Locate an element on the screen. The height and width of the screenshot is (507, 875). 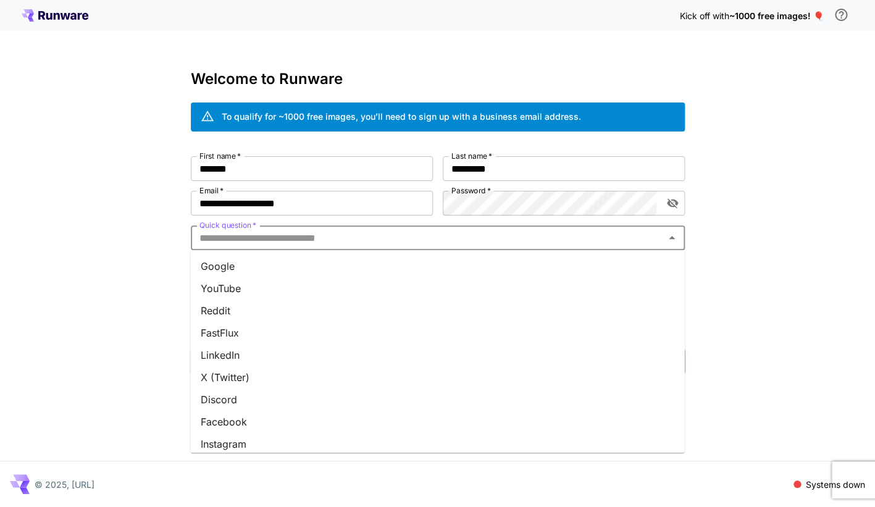
li: Google is located at coordinates (438, 266).